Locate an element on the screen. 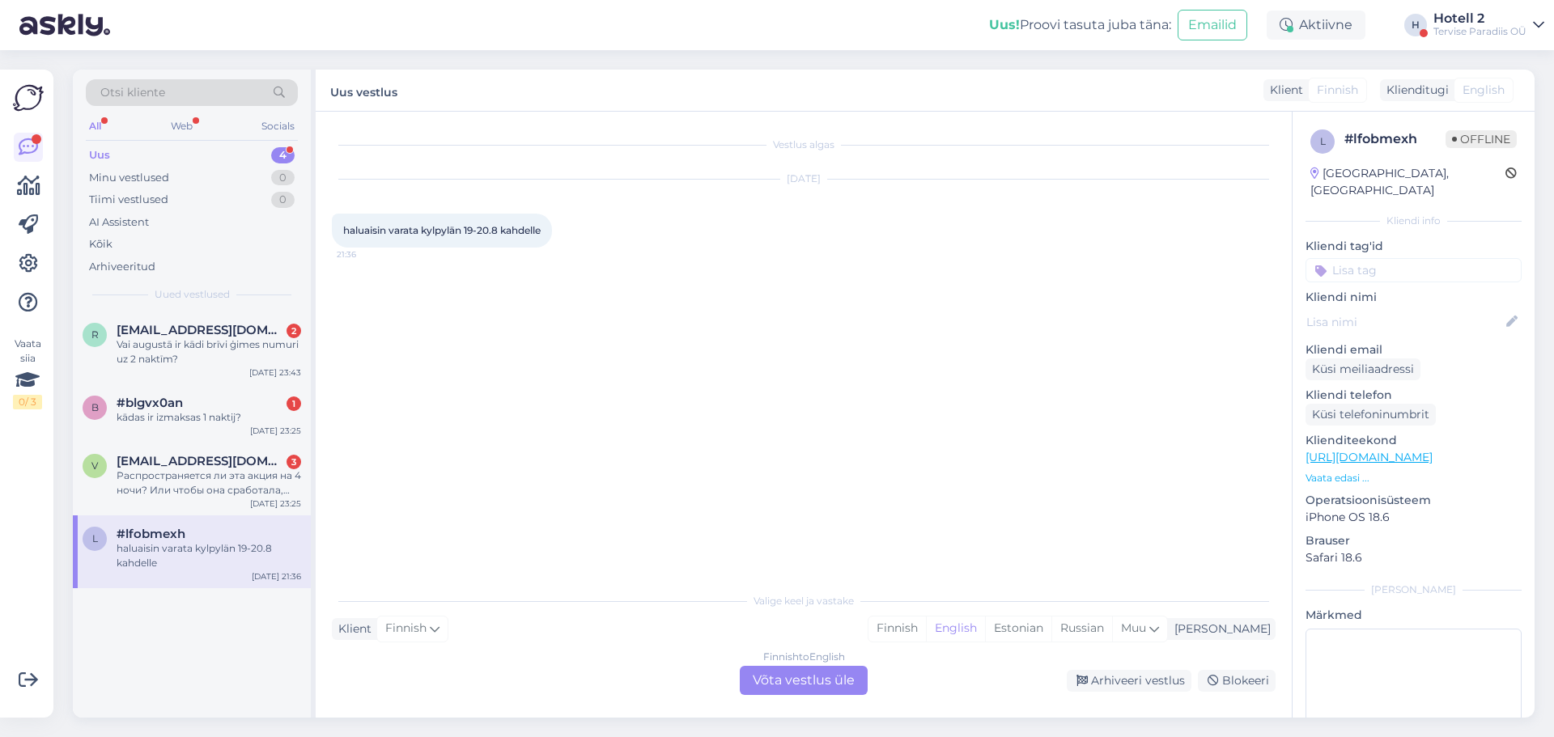 This screenshot has width=1554, height=737. div: Vai augustā ir kādi brīvi ģimes numuri uz 2 naktīm? is located at coordinates (209, 352).